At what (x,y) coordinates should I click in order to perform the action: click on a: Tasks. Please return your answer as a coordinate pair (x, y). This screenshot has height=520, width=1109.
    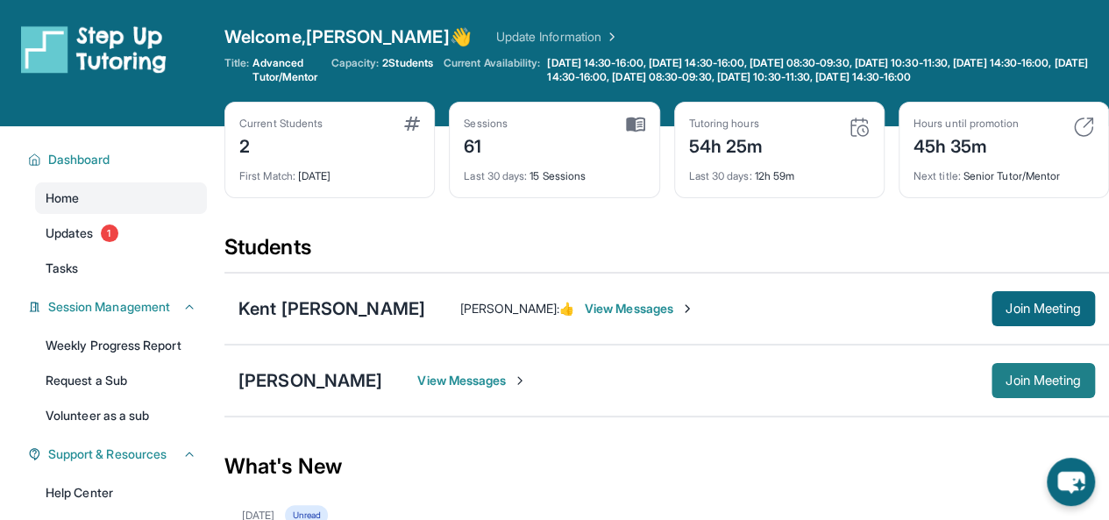
    Looking at the image, I should click on (121, 268).